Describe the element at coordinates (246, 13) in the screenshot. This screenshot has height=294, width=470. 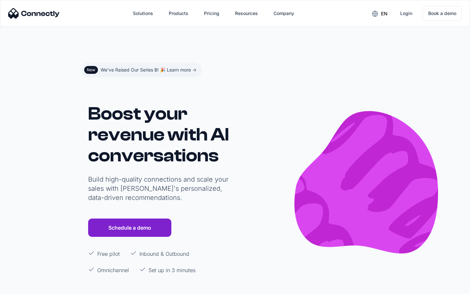
I see `div: Resources` at that location.